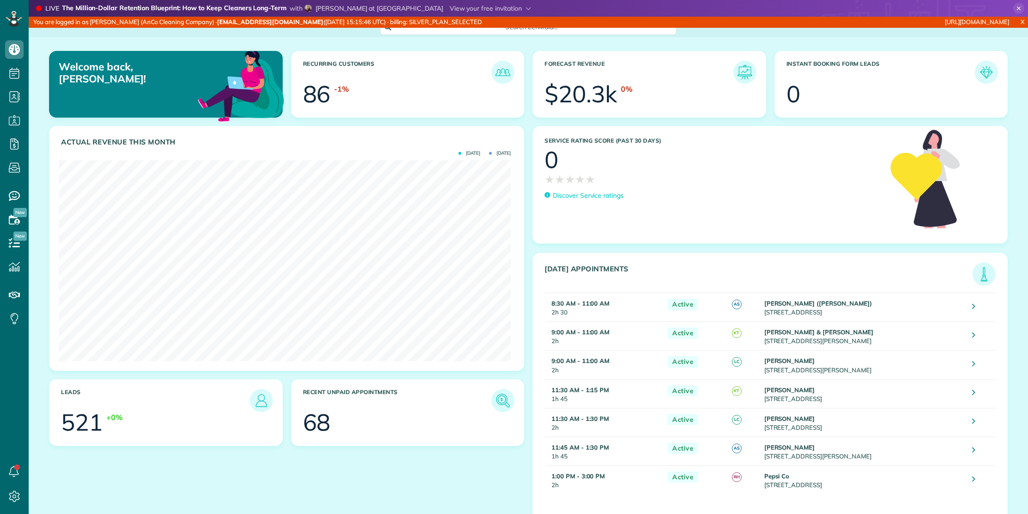 This screenshot has height=514, width=1028. I want to click on div: +0%, so click(114, 417).